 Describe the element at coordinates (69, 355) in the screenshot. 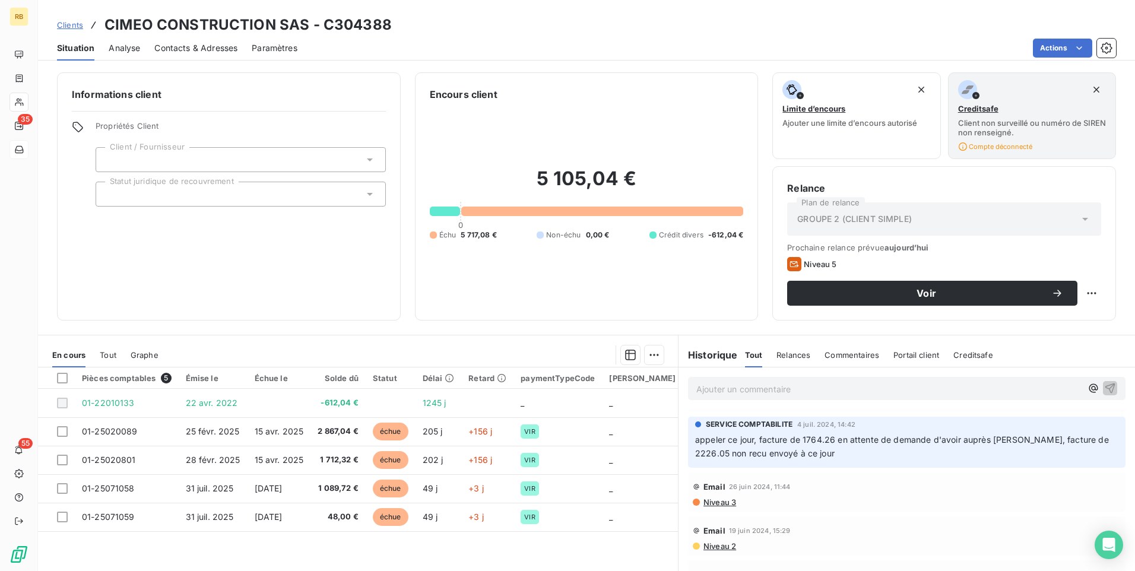

I see `span: En cours` at that location.